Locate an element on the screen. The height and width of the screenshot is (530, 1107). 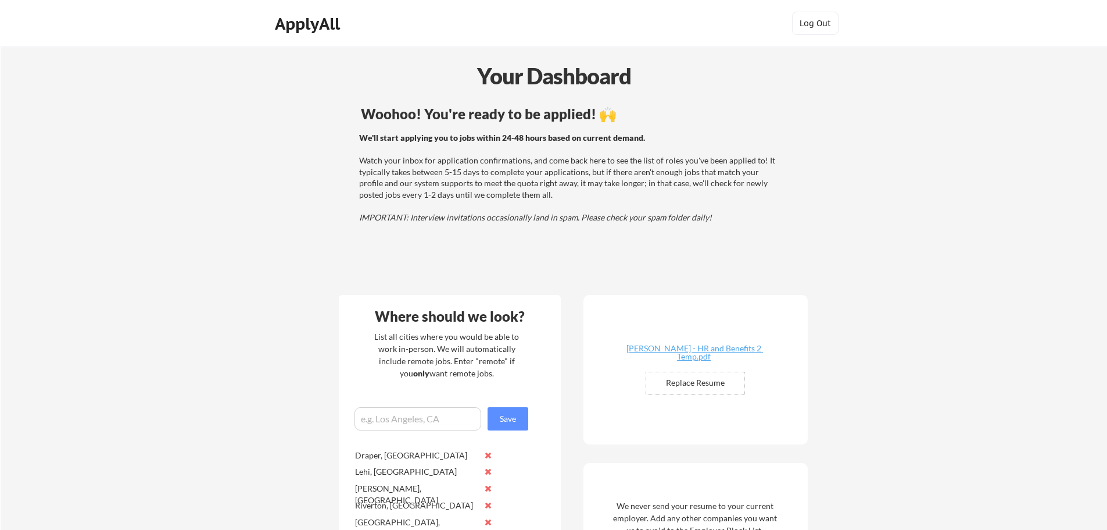
strong: We'll start applying you to jobs within 24-48 hours based on current demand. is located at coordinates (502, 137).